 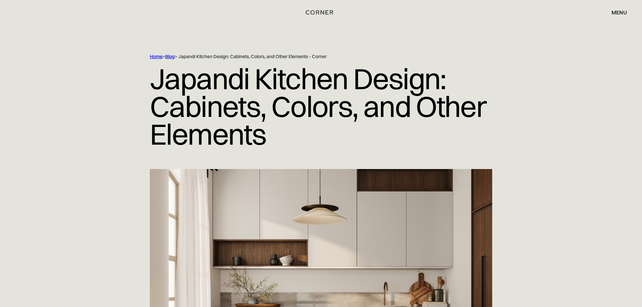 What do you see at coordinates (170, 57) in the screenshot?
I see `a: Blog` at bounding box center [170, 57].